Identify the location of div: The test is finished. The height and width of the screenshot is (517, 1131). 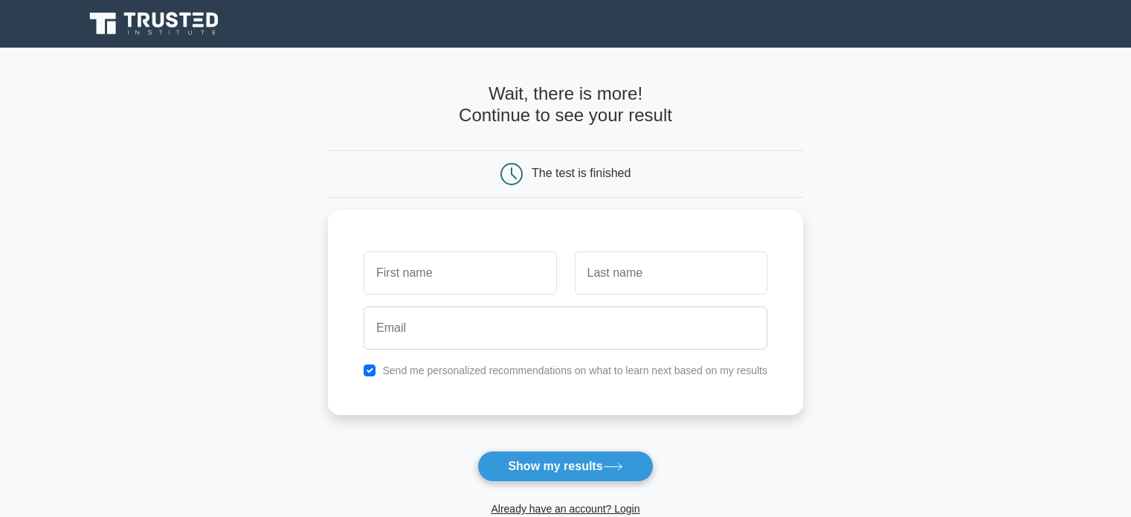
(581, 173).